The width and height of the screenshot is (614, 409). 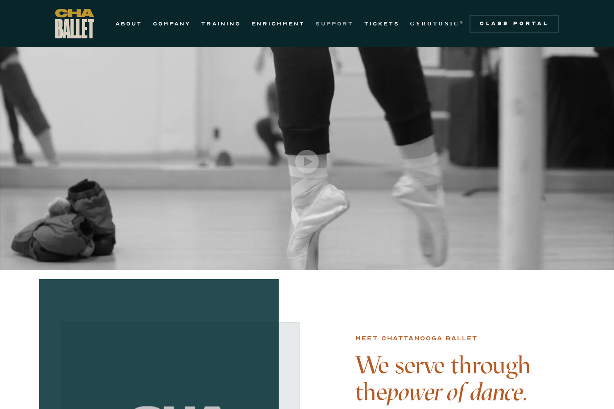 I want to click on a: COMPANY, so click(x=172, y=24).